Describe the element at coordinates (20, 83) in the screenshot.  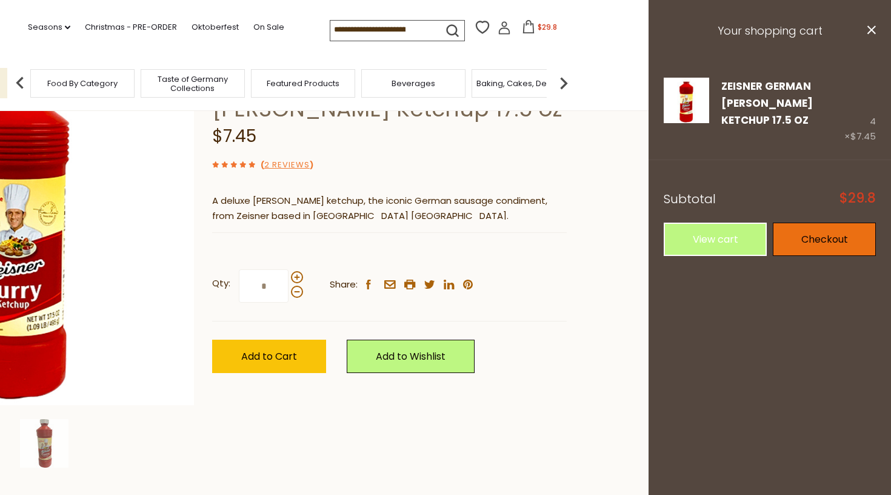
I see `img: previous arrow` at that location.